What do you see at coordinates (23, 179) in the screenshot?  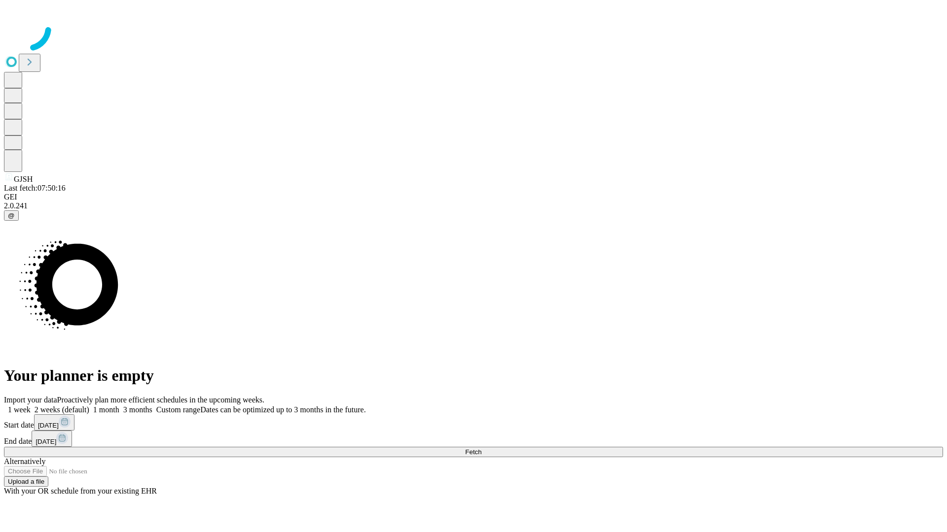 I see `span: GJSH` at bounding box center [23, 179].